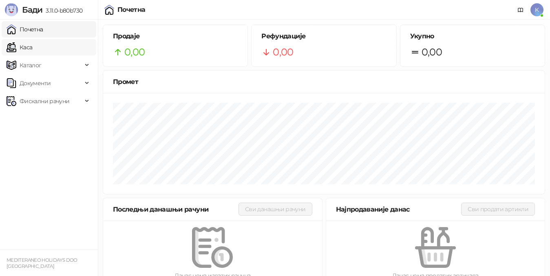 The width and height of the screenshot is (550, 276). What do you see at coordinates (175, 36) in the screenshot?
I see `h5: Продаје` at bounding box center [175, 36].